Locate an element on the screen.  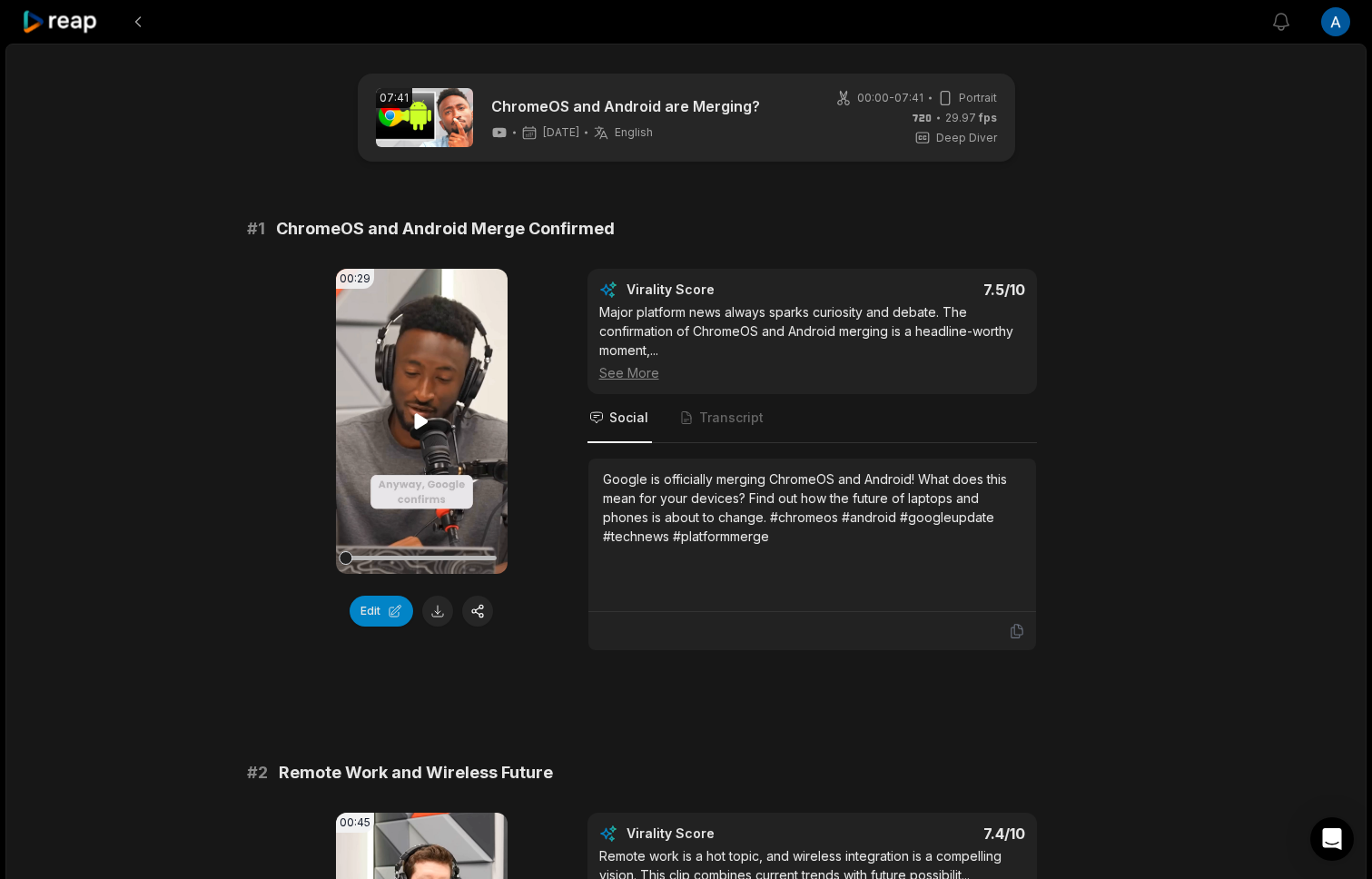
span: # 2 is located at coordinates (257, 773).